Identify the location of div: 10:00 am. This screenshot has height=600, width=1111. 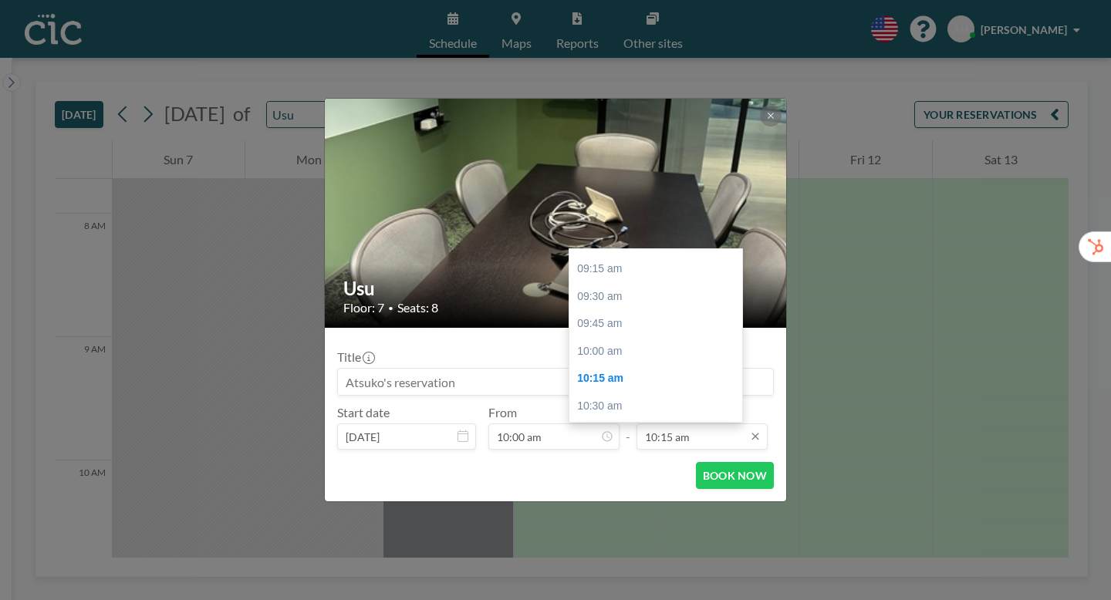
(656, 352).